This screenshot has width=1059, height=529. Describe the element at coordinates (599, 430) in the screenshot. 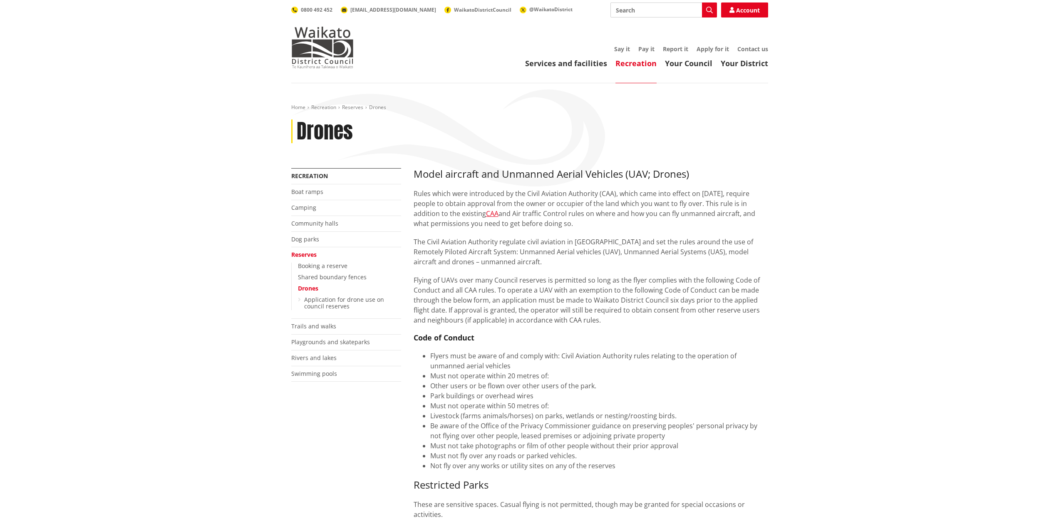

I see `li: Be aware of the Office of the Privacy Commissioner guidance on preserving peoples' personal priva...` at that location.